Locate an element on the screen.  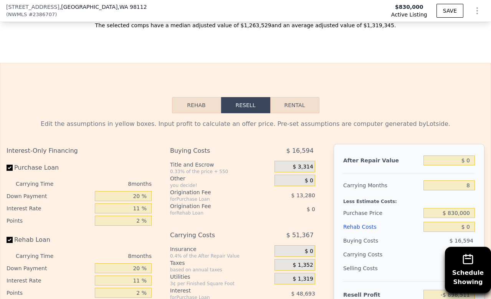
div: Rehab Costs is located at coordinates (381, 227).